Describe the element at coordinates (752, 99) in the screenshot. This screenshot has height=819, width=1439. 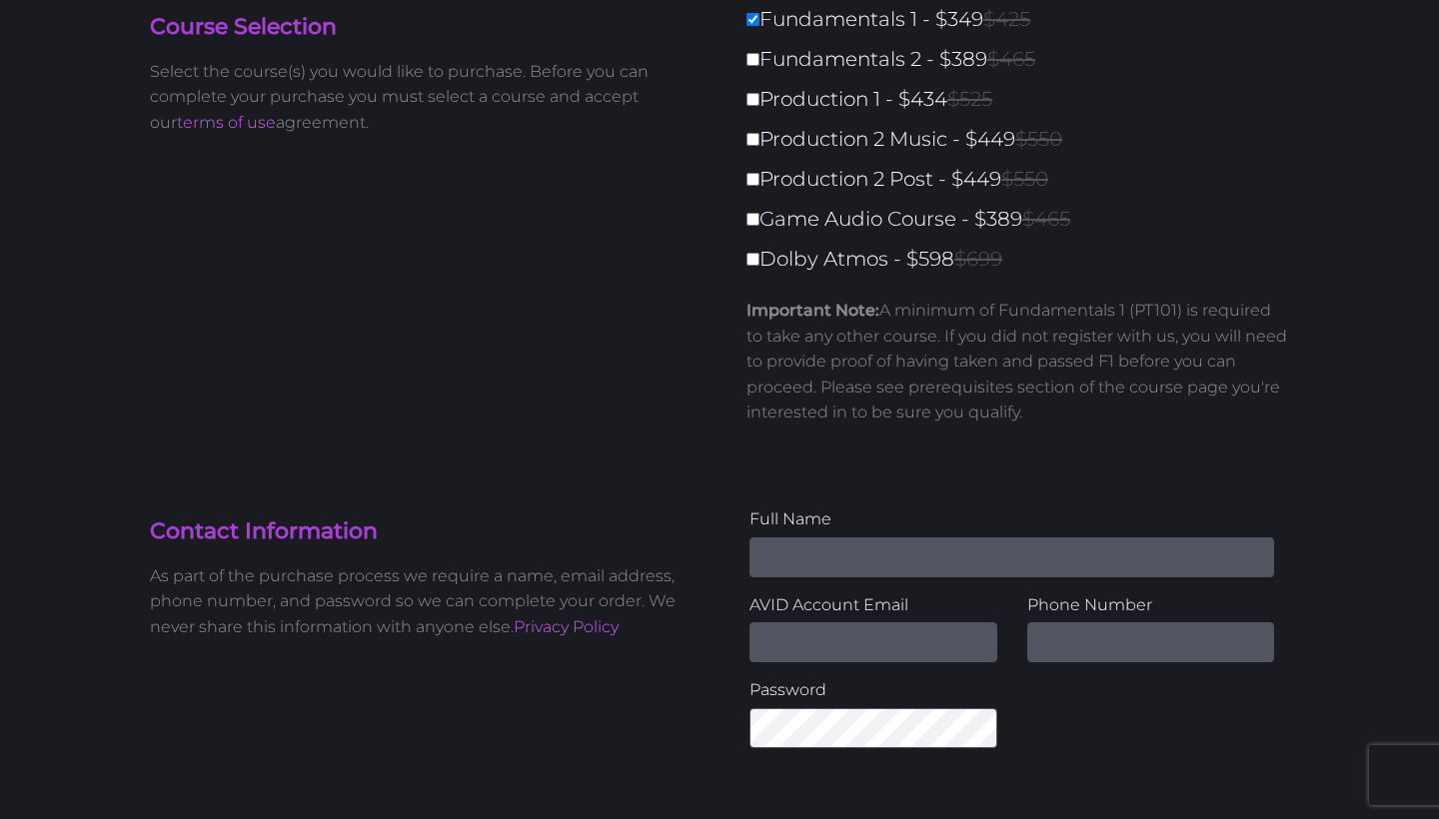
I see `input: Production 1 - $434$525` at that location.